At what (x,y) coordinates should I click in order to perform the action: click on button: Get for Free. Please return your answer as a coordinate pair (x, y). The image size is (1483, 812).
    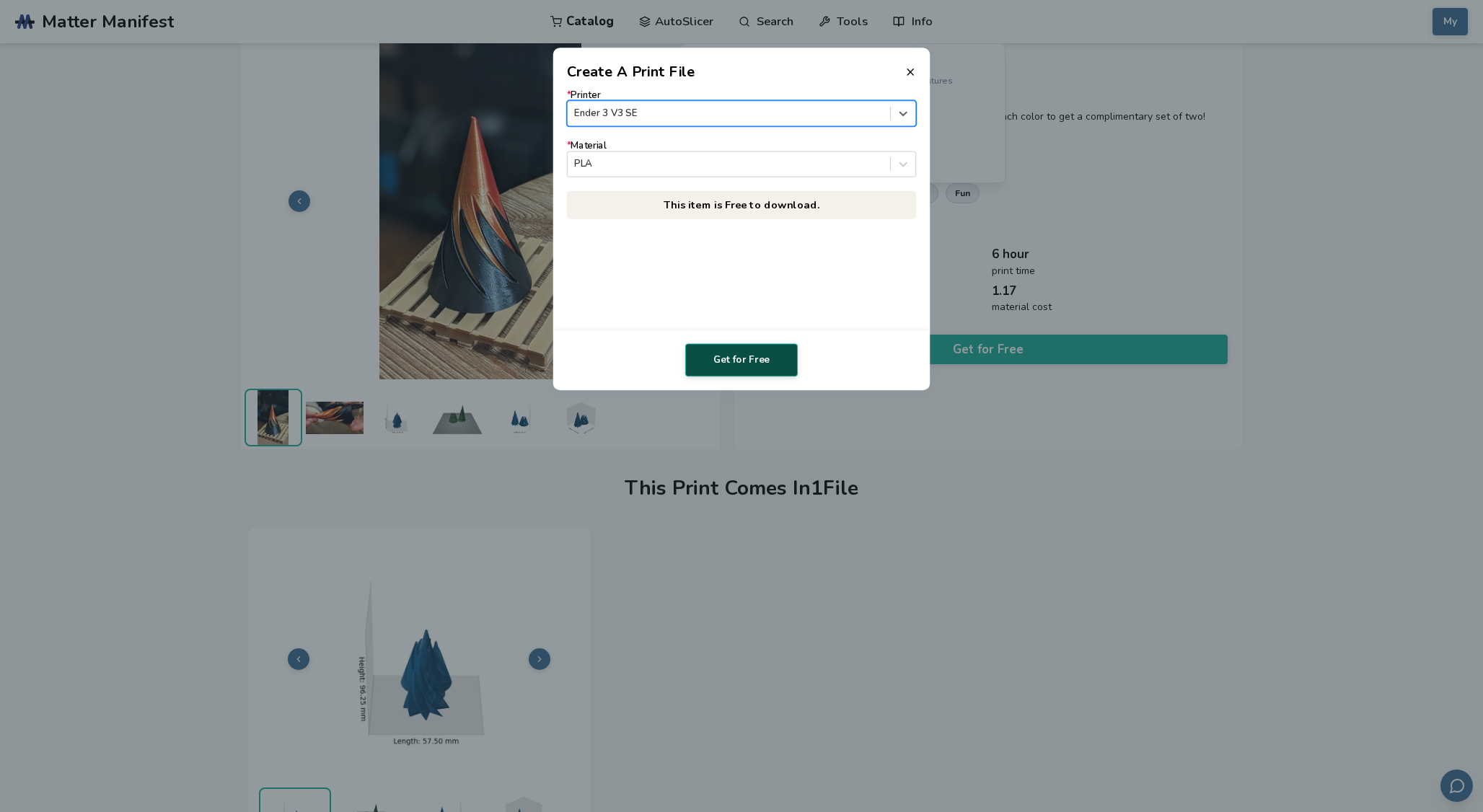
    Looking at the image, I should click on (742, 360).